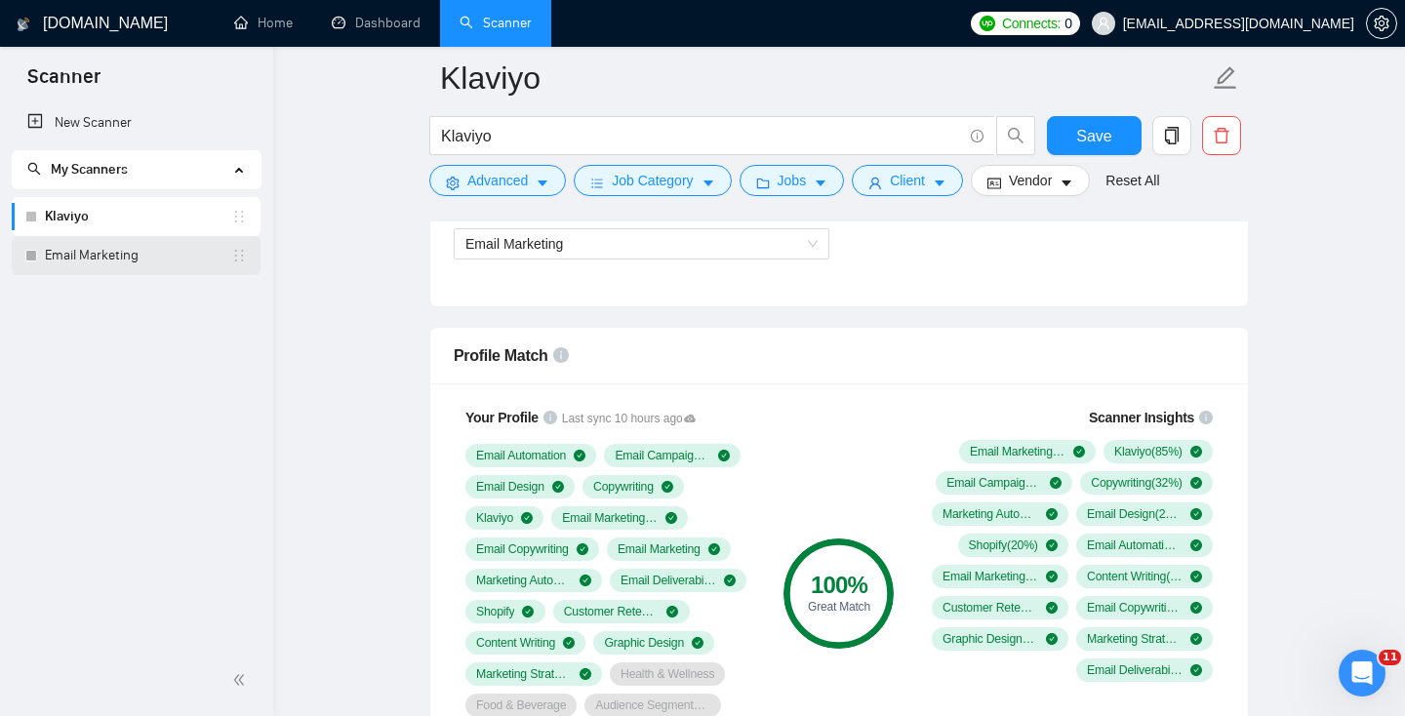  Describe the element at coordinates (1172, 136) in the screenshot. I see `button: copy` at that location.